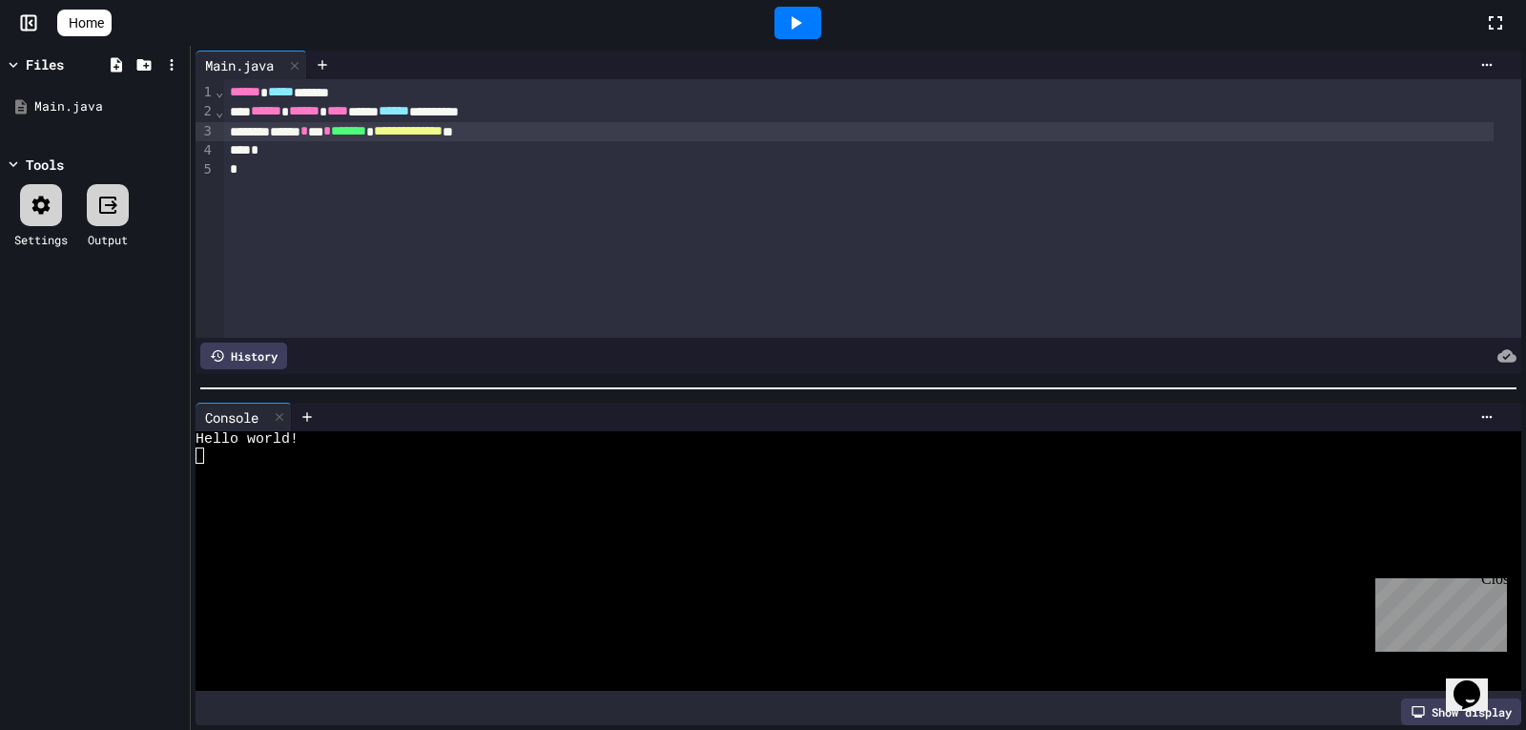  Describe the element at coordinates (205, 151) in the screenshot. I see `div: 4` at that location.